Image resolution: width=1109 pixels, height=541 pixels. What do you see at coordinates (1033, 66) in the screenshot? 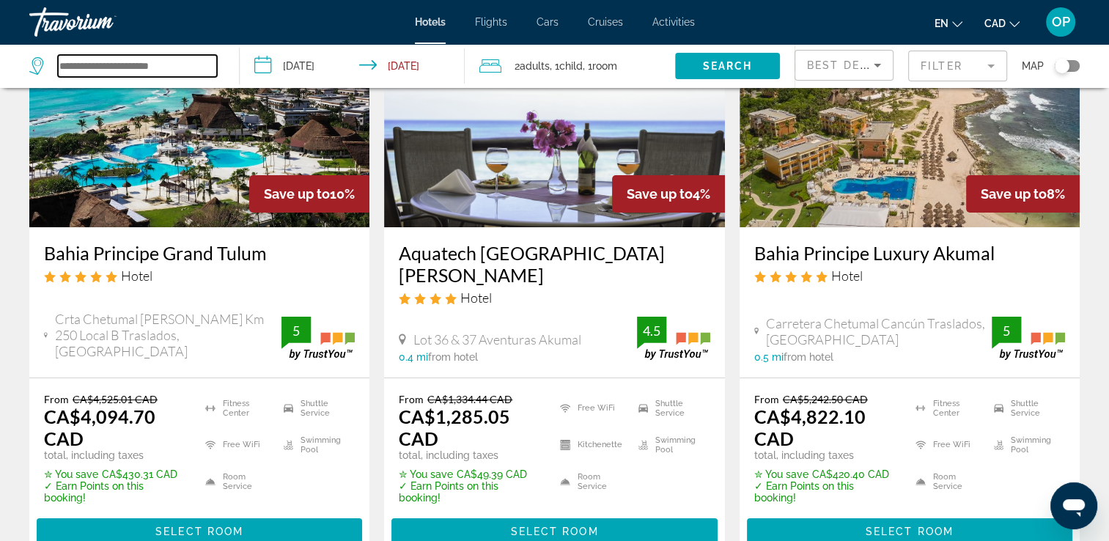
I see `span: Map` at bounding box center [1033, 66].